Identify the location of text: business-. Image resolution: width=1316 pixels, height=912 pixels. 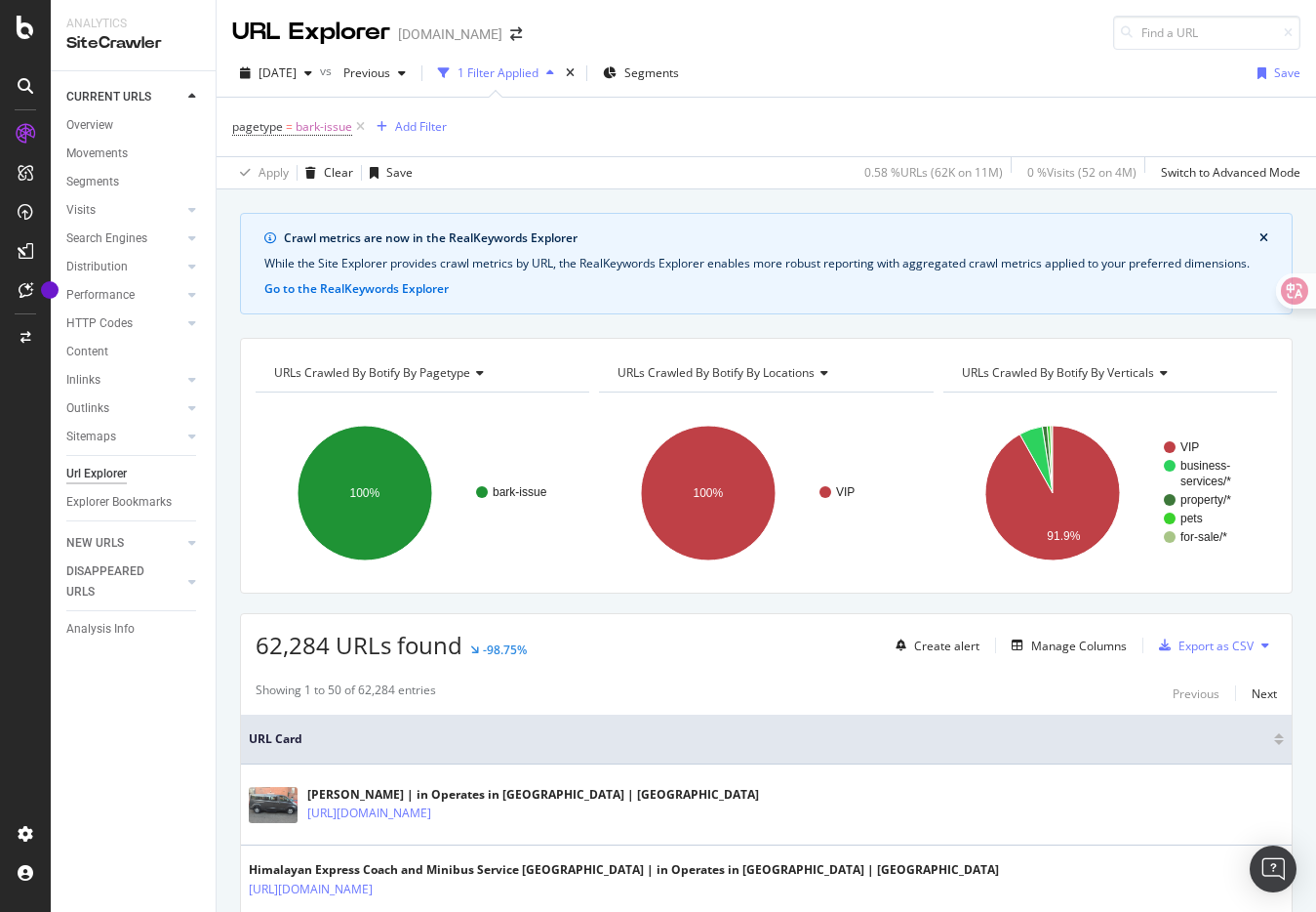
(1206, 466).